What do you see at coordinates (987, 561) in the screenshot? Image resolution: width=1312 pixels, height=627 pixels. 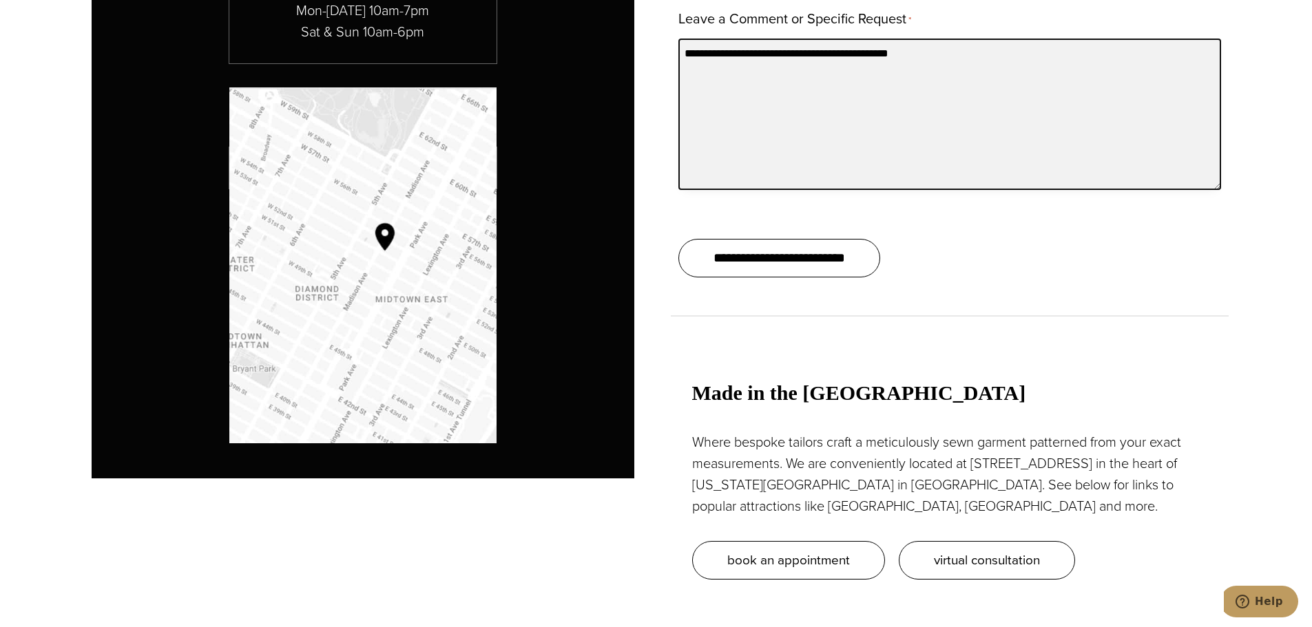 I see `a: virtual consultation` at bounding box center [987, 561].